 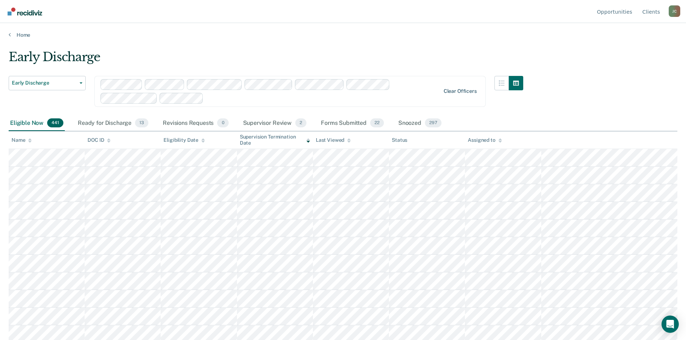 I want to click on div: Ready for Discharge13, so click(x=113, y=124).